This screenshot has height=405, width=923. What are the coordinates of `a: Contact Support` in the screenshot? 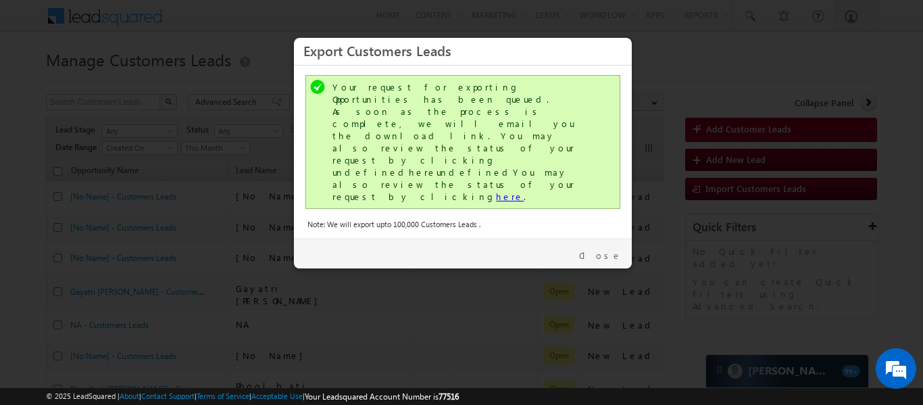 It's located at (168, 395).